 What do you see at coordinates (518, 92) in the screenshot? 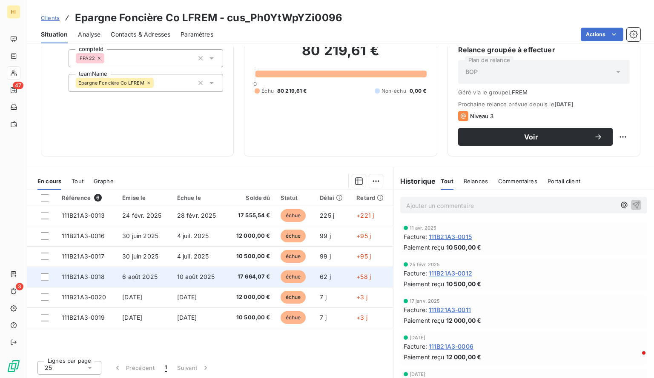
I see `button: LFREM` at bounding box center [518, 92].